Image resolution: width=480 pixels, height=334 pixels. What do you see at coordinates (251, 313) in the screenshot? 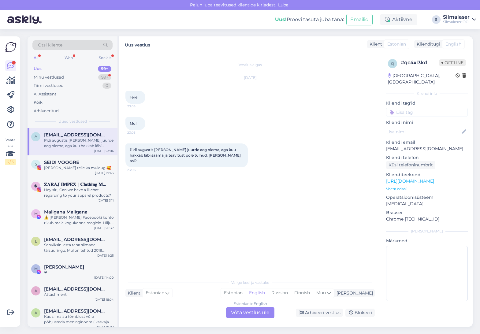
I see `div: Võta vestlus üle` at bounding box center [251, 313].